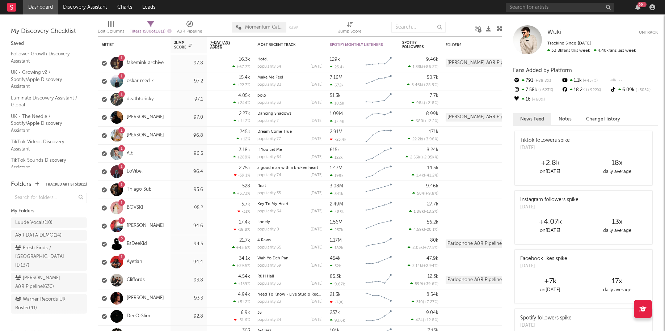  Describe the element at coordinates (189, 244) in the screenshot. I see `div: 94.5` at that location.